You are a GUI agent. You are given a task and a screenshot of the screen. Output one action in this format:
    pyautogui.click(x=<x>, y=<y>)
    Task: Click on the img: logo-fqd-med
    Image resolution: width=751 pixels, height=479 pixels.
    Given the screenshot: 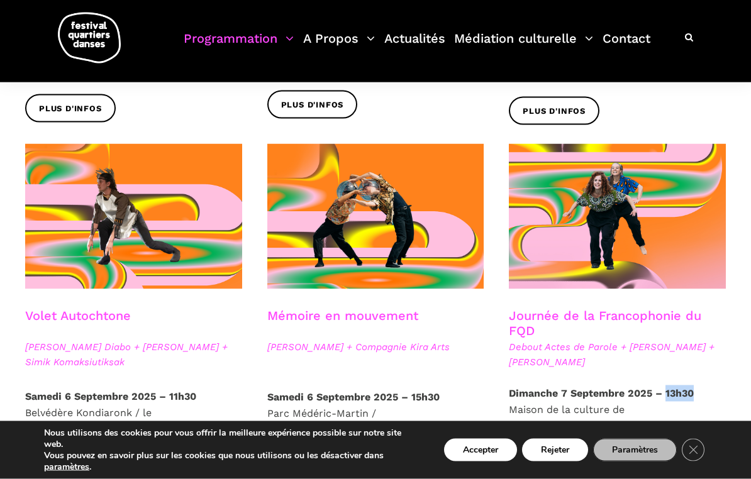 What is the action you would take?
    pyautogui.click(x=89, y=38)
    